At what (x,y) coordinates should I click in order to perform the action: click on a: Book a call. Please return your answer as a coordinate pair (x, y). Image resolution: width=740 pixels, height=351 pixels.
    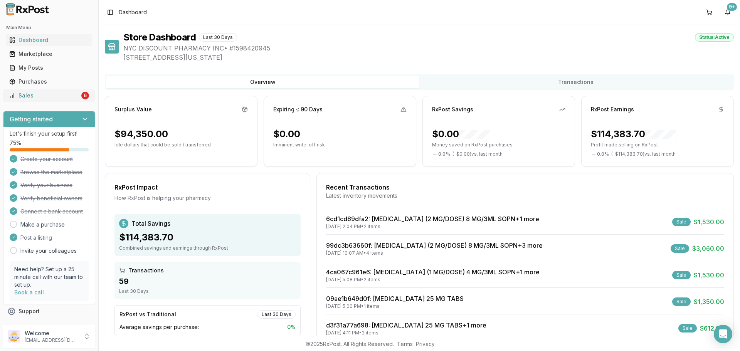
    Looking at the image, I should click on (29, 292).